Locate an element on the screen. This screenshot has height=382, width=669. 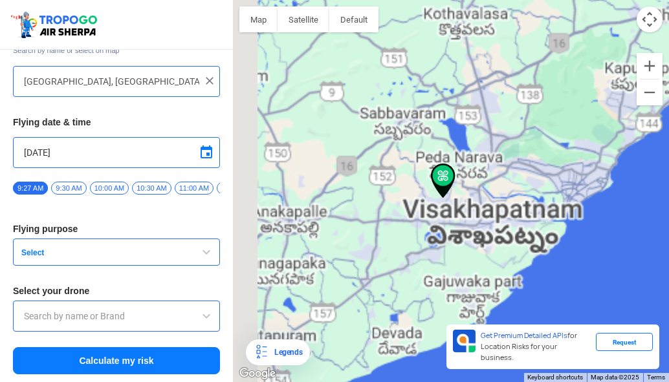
button: Show street map is located at coordinates (258, 19).